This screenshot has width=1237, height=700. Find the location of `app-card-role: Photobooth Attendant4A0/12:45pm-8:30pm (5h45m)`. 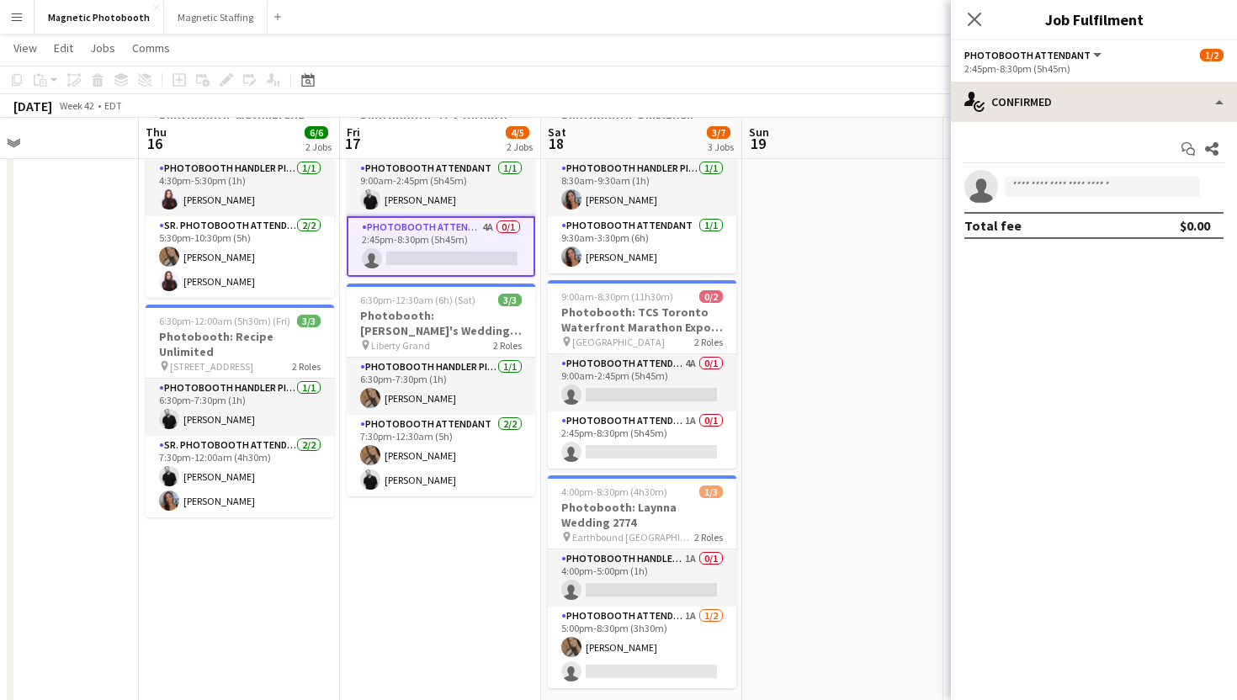

app-card-role: Photobooth Attendant4A0/12:45pm-8:30pm (5h45m) is located at coordinates (441, 247).